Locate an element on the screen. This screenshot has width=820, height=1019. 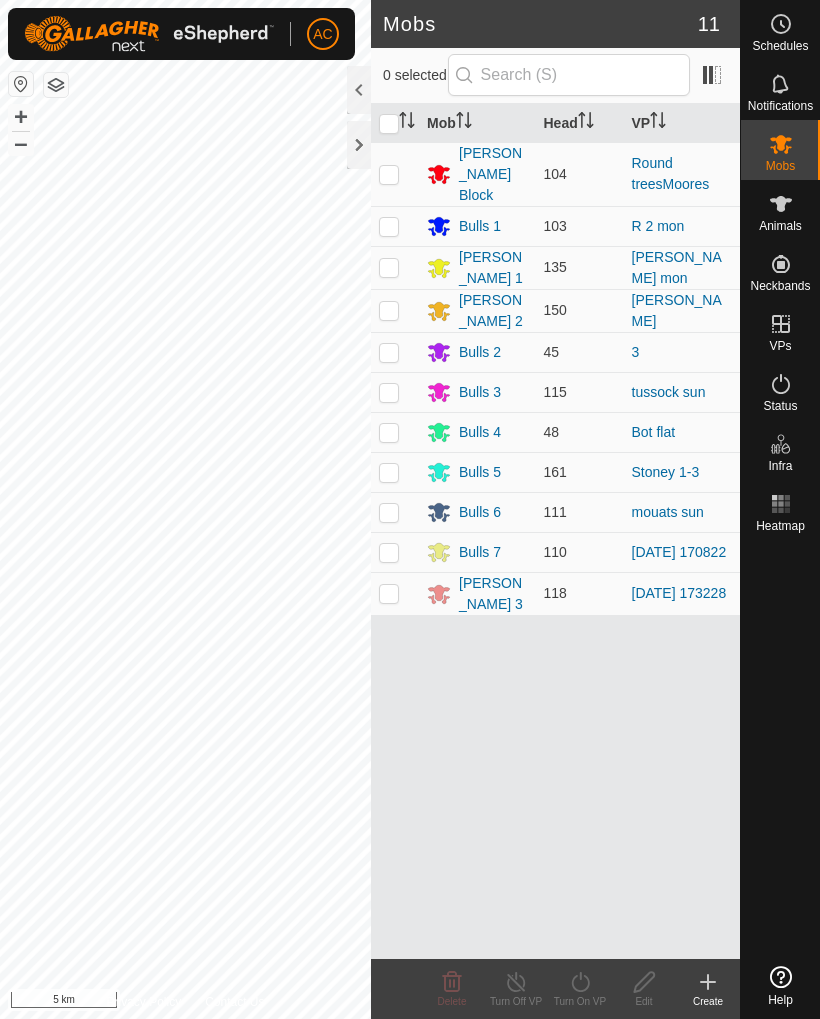
span: 135 is located at coordinates (555, 267).